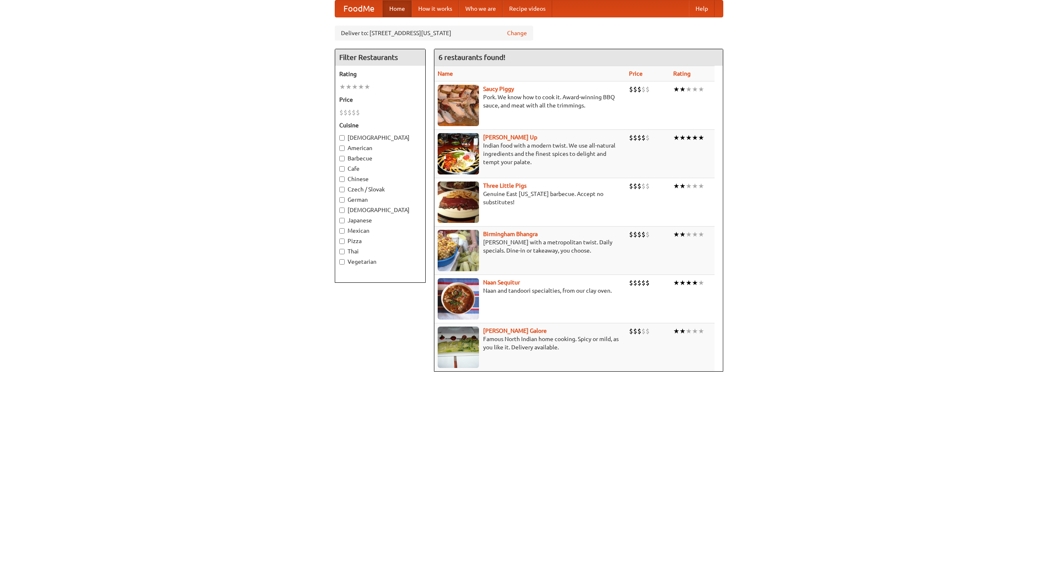 The image size is (1058, 585). What do you see at coordinates (530, 154) in the screenshot?
I see `p: Indian food with a modern twist. We use all-natural ingredients and the finest spices to delight ...` at bounding box center [530, 154].